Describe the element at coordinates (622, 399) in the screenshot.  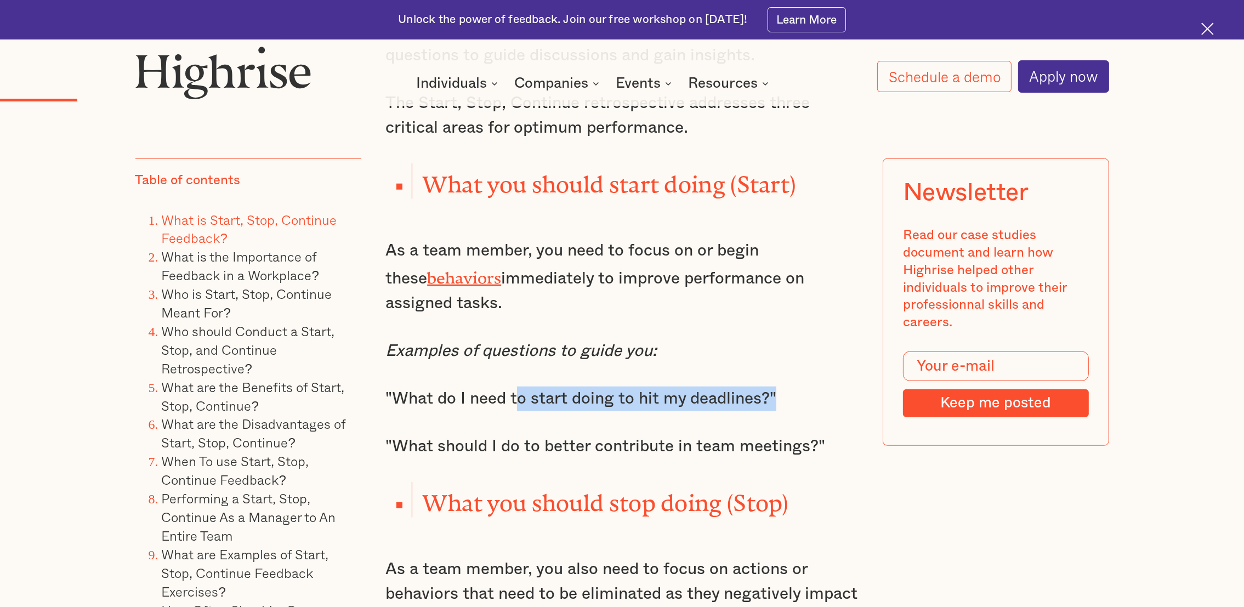
I see `p: "What do I need to start doing to hit my deadlines?"` at that location.